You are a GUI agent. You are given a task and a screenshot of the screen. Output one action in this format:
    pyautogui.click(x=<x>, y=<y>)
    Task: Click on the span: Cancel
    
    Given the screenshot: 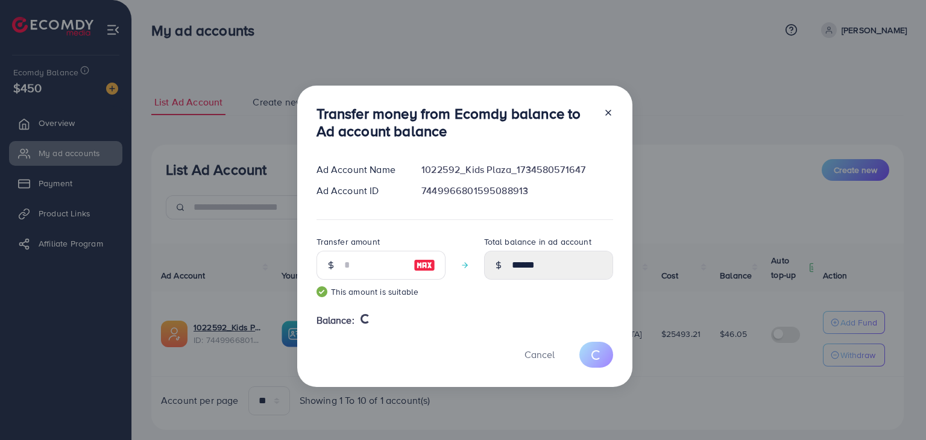 What is the action you would take?
    pyautogui.click(x=539, y=354)
    